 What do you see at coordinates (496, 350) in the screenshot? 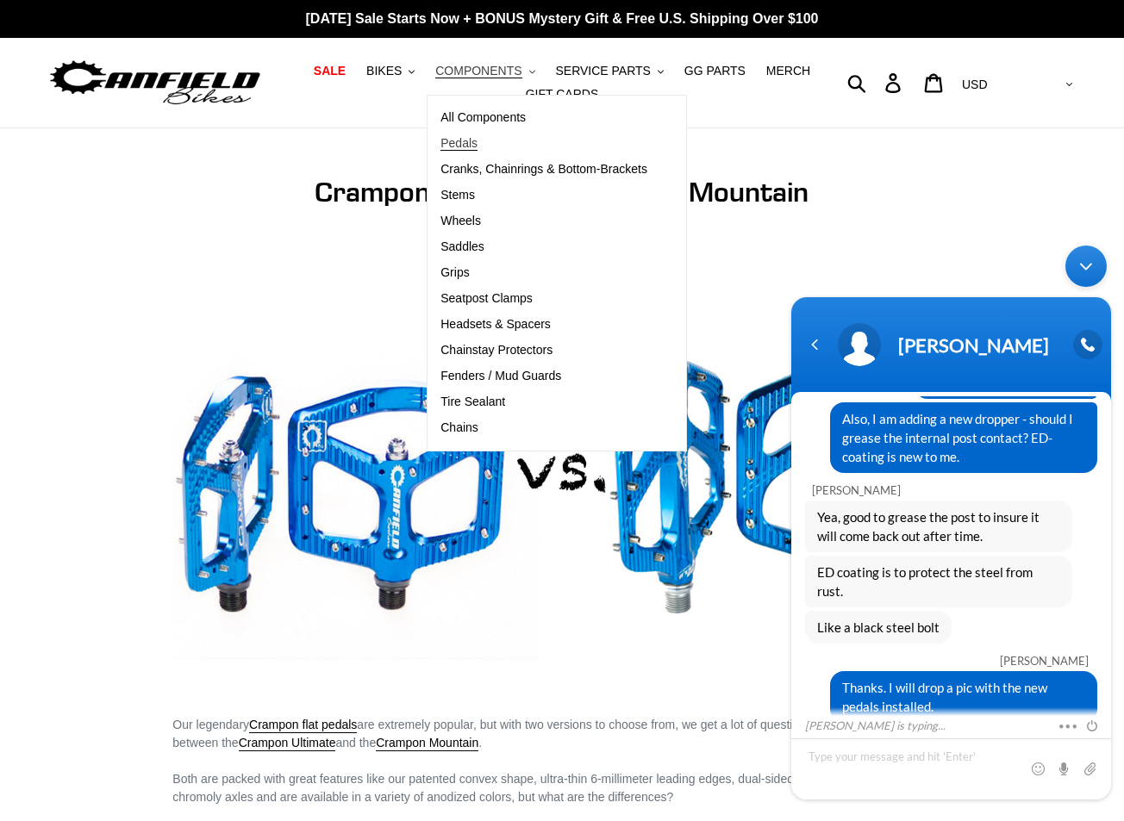
I see `span: Chainstay Protectors` at bounding box center [496, 350].